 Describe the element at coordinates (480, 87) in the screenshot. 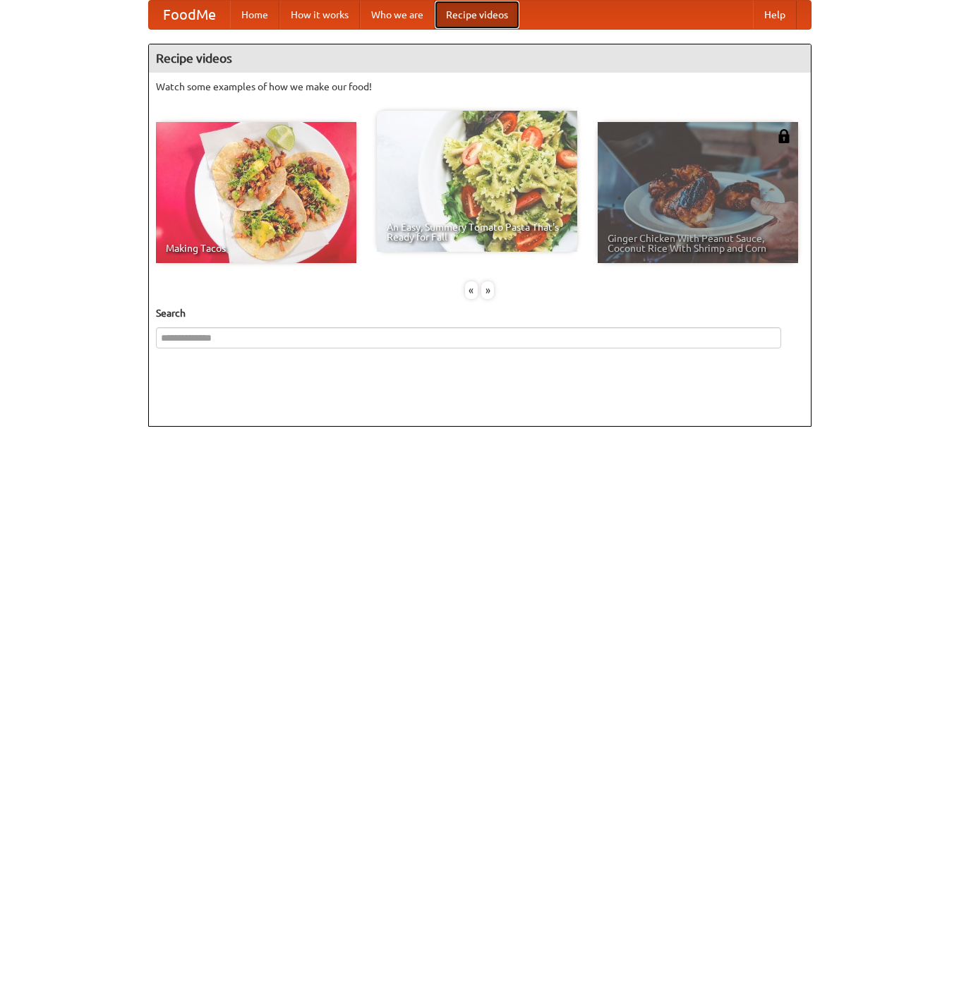

I see `p: Watch some examples of how we make our food!` at that location.